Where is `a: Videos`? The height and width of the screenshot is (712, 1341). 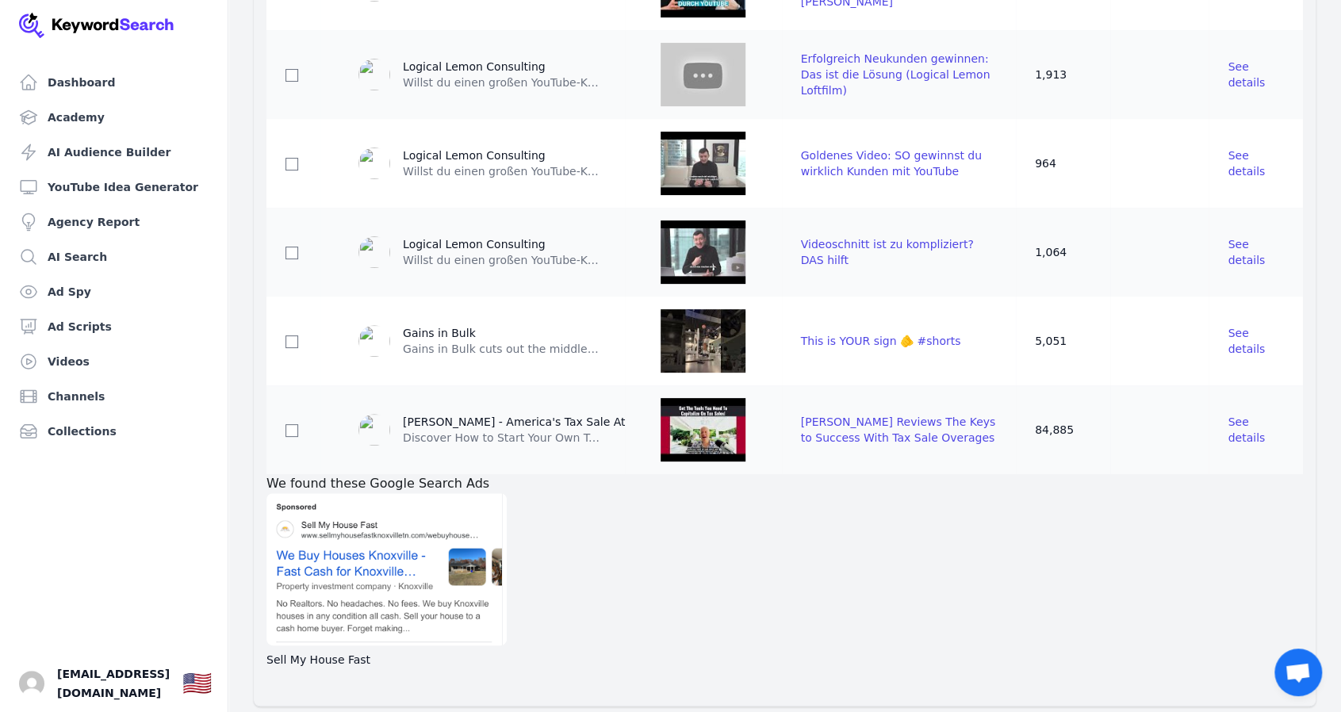 a: Videos is located at coordinates (113, 362).